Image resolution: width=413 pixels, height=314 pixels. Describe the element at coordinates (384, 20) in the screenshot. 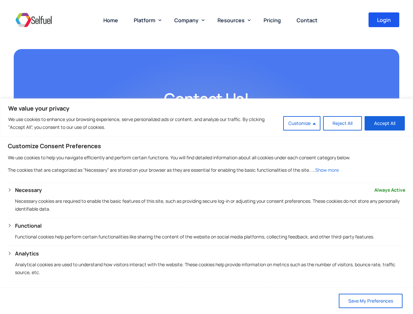

I see `a: Login` at that location.